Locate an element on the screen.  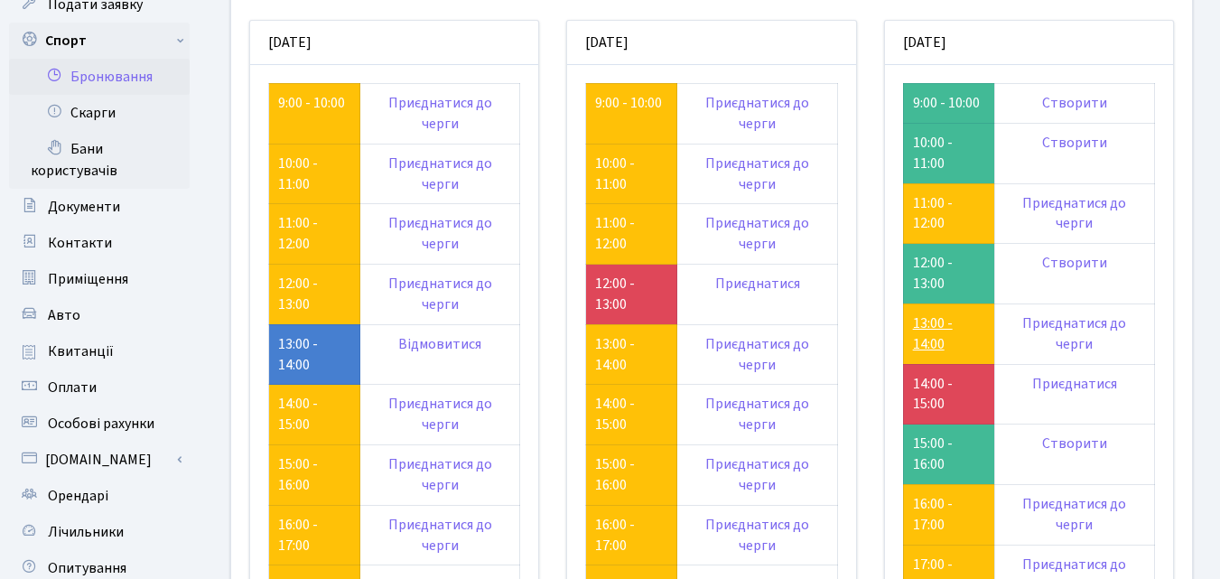
a: Бани користувачів is located at coordinates (99, 160).